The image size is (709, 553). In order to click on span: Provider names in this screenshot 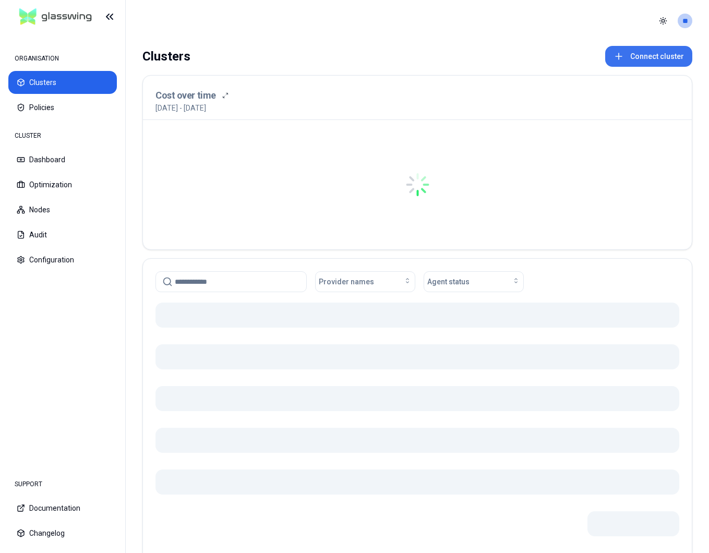, I will do `click(346, 282)`.